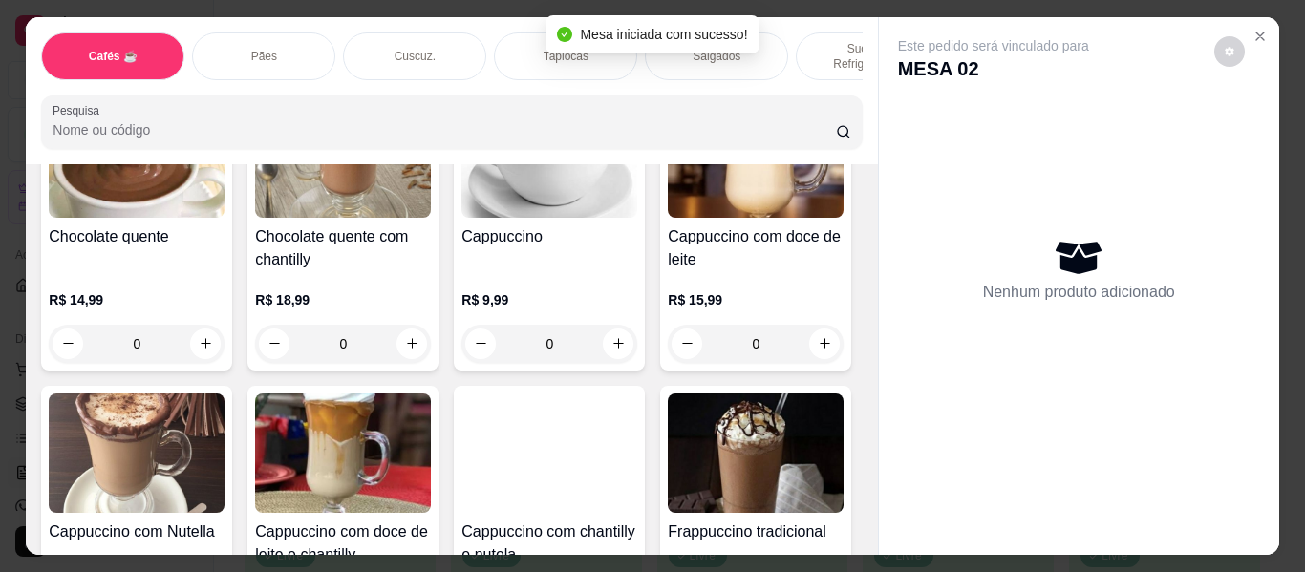 The width and height of the screenshot is (1305, 572). I want to click on button: Close, so click(1260, 36).